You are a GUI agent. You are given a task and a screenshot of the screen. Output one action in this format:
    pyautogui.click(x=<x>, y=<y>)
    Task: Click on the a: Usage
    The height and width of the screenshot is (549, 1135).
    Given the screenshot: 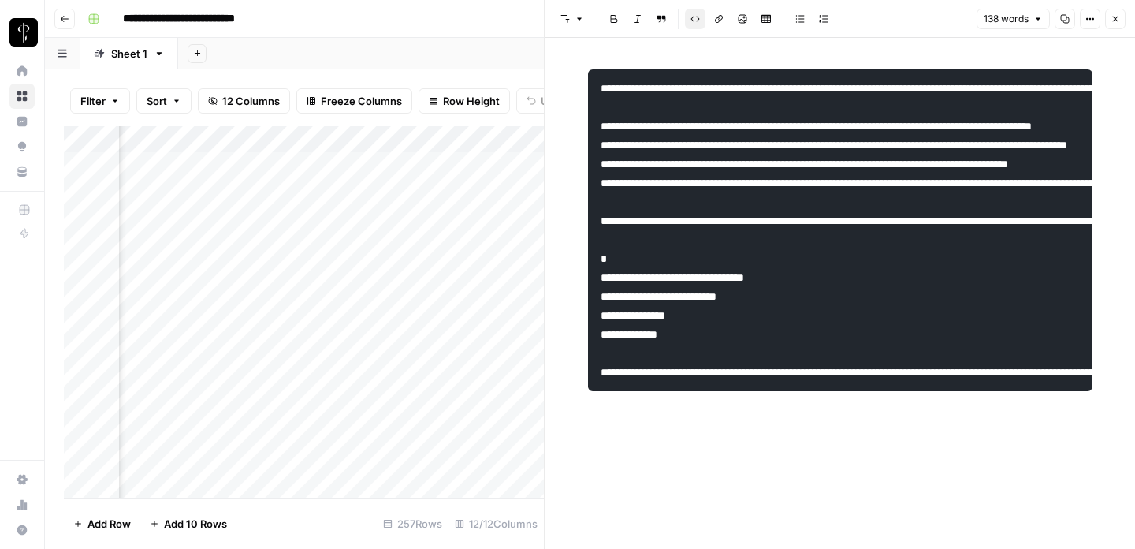 What is the action you would take?
    pyautogui.click(x=22, y=505)
    